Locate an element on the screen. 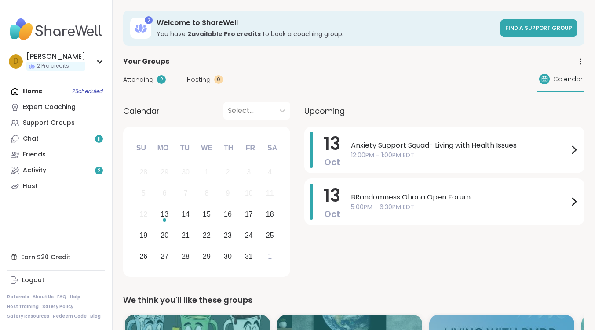  span: Attending is located at coordinates (138, 80).